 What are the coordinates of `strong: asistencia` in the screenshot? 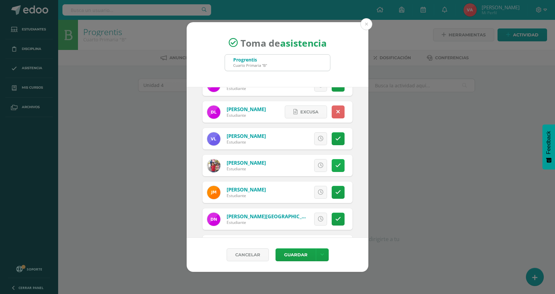 It's located at (303, 43).